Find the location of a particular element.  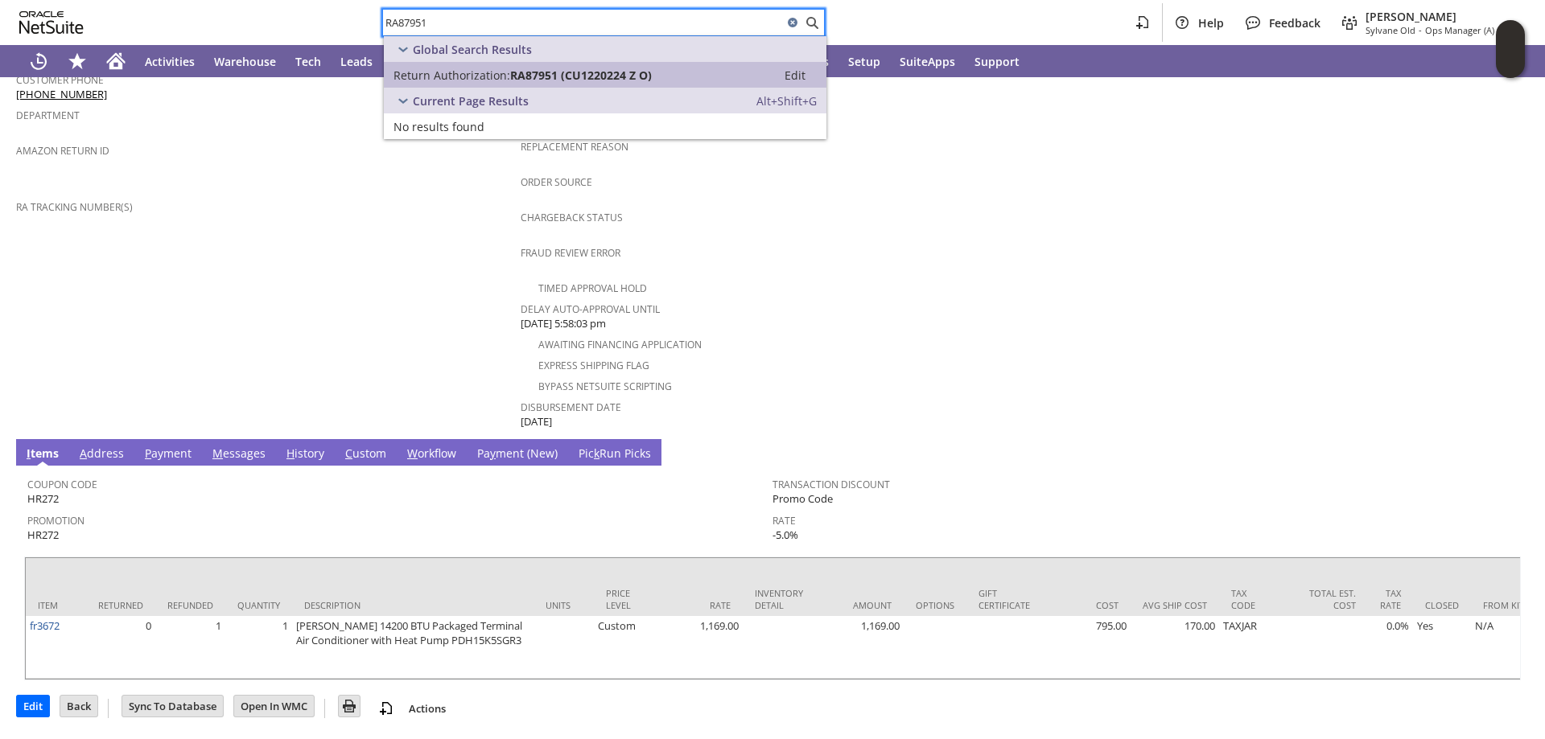

td: 1 is located at coordinates (190, 648).